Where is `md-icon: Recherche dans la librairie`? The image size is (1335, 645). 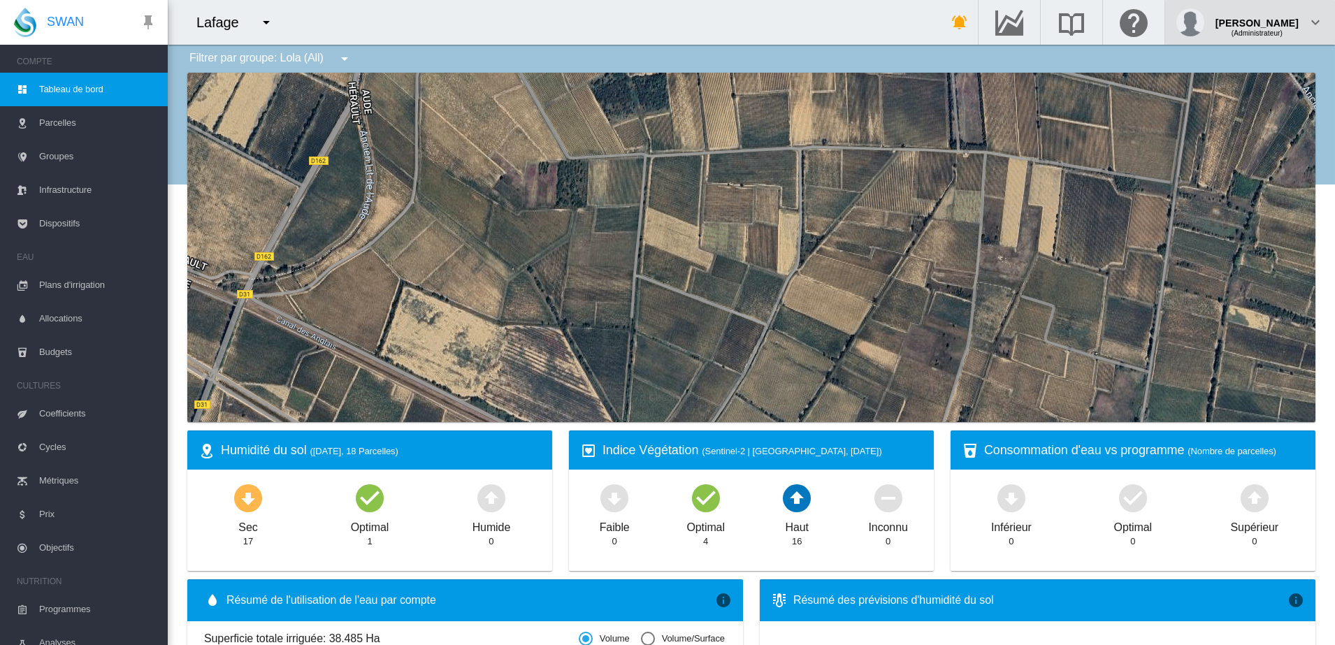
md-icon: Recherche dans la librairie is located at coordinates (1072, 22).